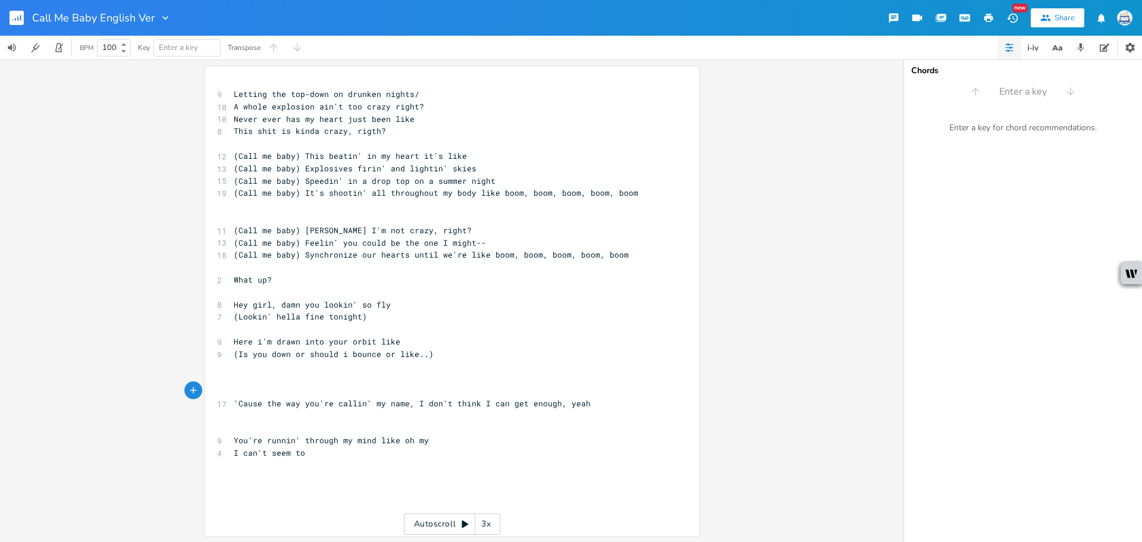 The image size is (1142, 542). I want to click on span: Here i'm drawn into your orbit like, so click(317, 341).